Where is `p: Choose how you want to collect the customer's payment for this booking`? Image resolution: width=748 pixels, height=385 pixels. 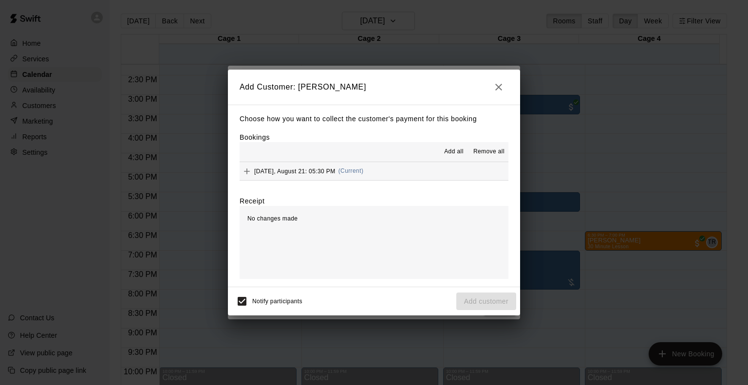
p: Choose how you want to collect the customer's payment for this booking is located at coordinates (374, 119).